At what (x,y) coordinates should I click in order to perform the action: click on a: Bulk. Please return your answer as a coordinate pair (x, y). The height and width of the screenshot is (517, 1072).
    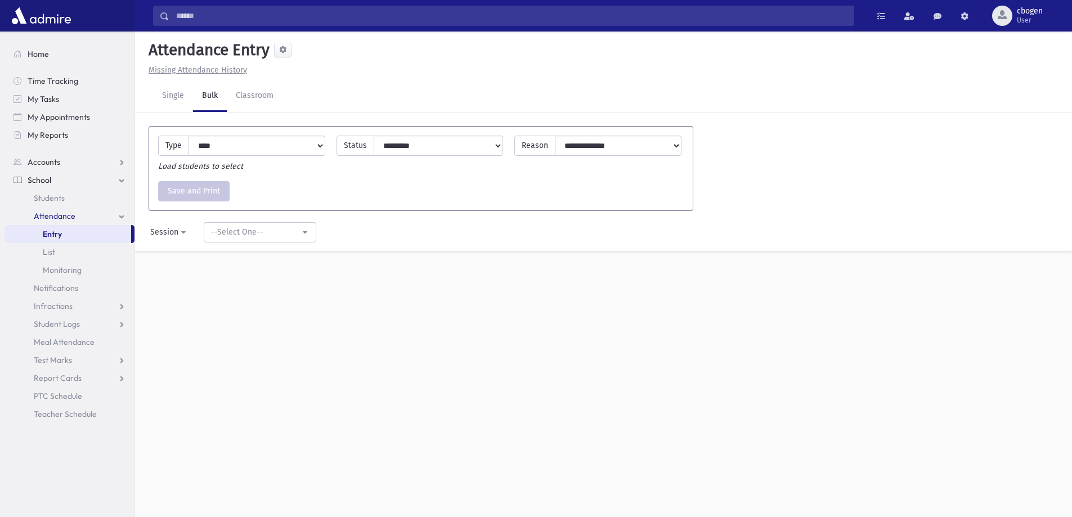
    Looking at the image, I should click on (210, 96).